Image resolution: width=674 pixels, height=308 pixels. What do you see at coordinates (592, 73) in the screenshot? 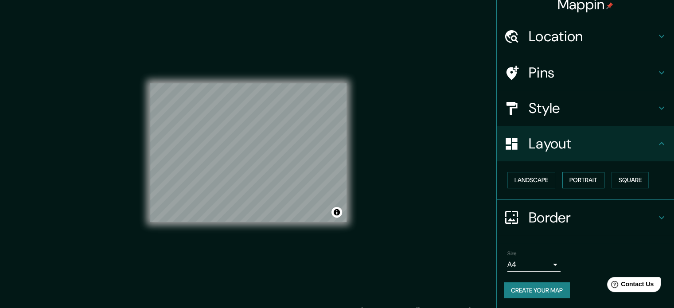
I see `h4: Pins` at bounding box center [592, 73].